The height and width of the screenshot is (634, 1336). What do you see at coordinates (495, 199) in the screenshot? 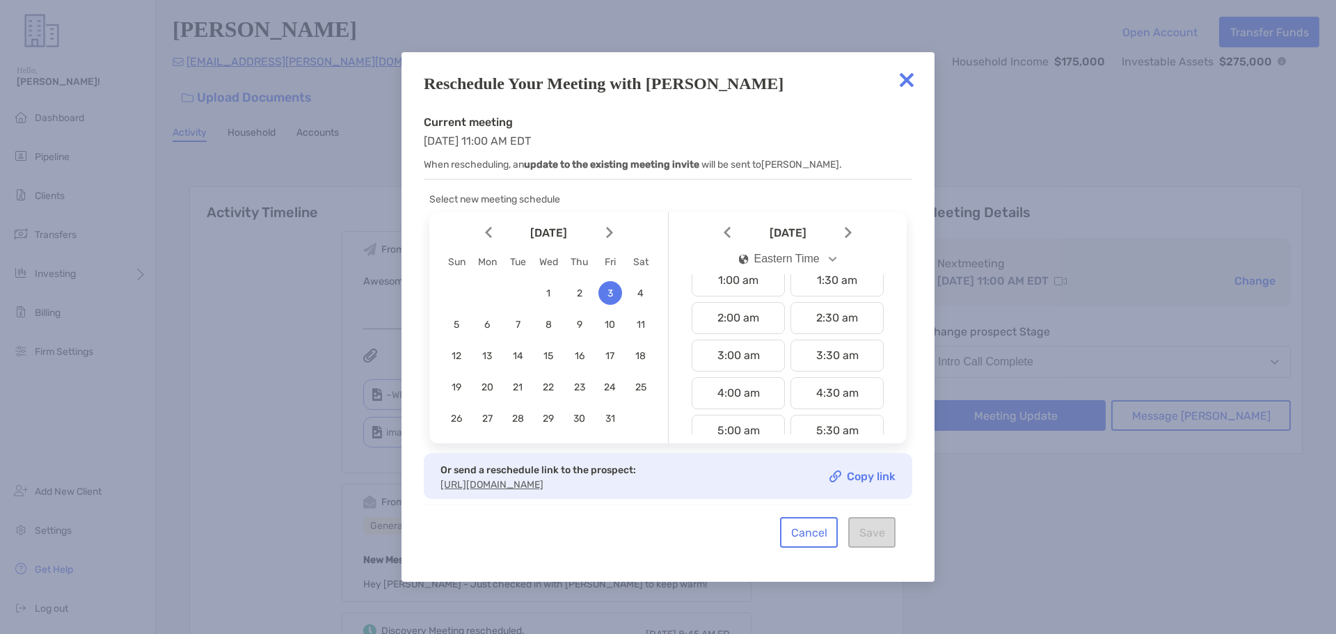
I see `span: Select new meeting schedule` at bounding box center [495, 199].